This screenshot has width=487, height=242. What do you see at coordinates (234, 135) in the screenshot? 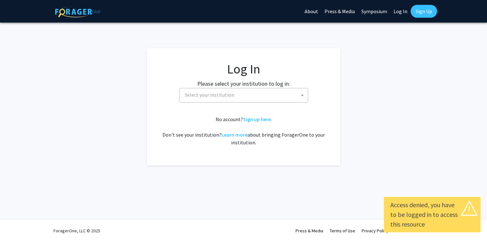
I see `a: Learn more about bringing ForagerOne to your institution` at bounding box center [234, 135].